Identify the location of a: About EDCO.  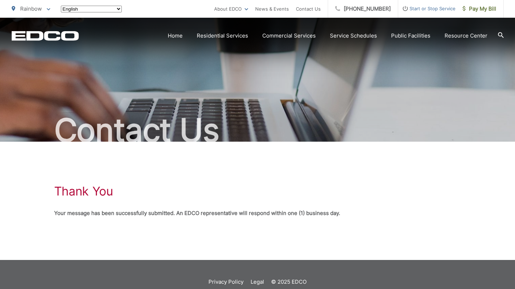
(231, 9).